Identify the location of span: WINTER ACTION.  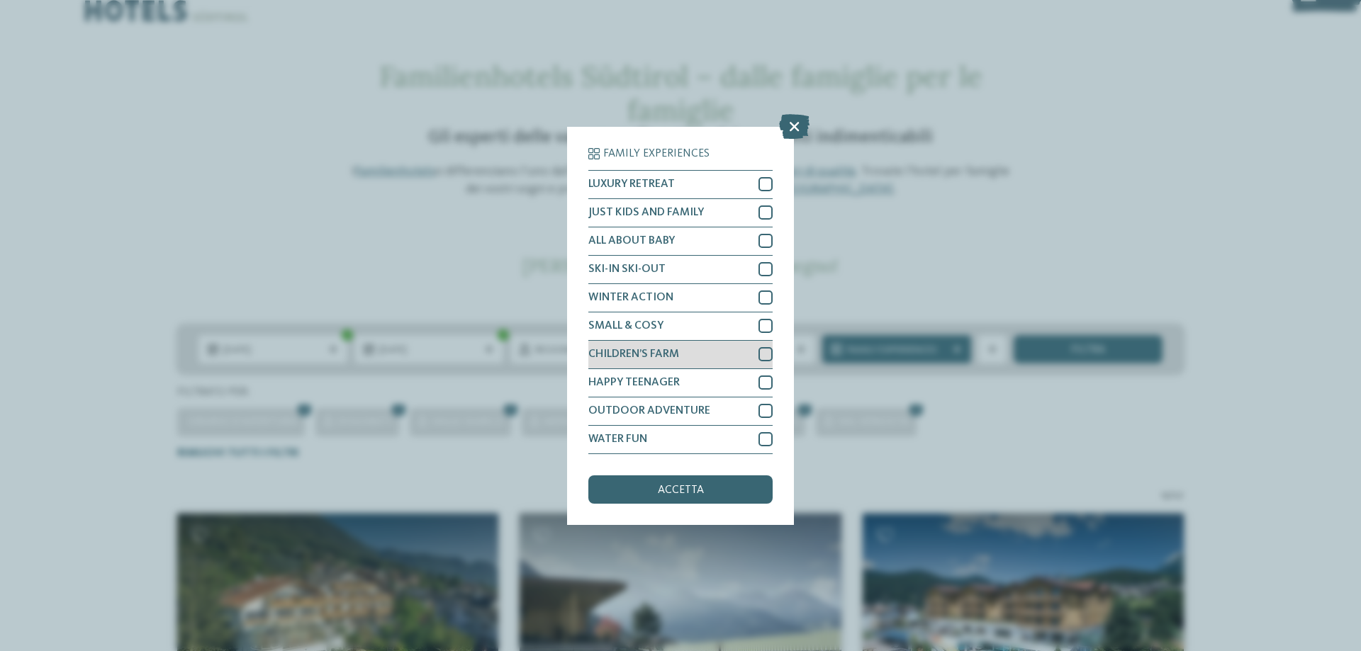
(631, 298).